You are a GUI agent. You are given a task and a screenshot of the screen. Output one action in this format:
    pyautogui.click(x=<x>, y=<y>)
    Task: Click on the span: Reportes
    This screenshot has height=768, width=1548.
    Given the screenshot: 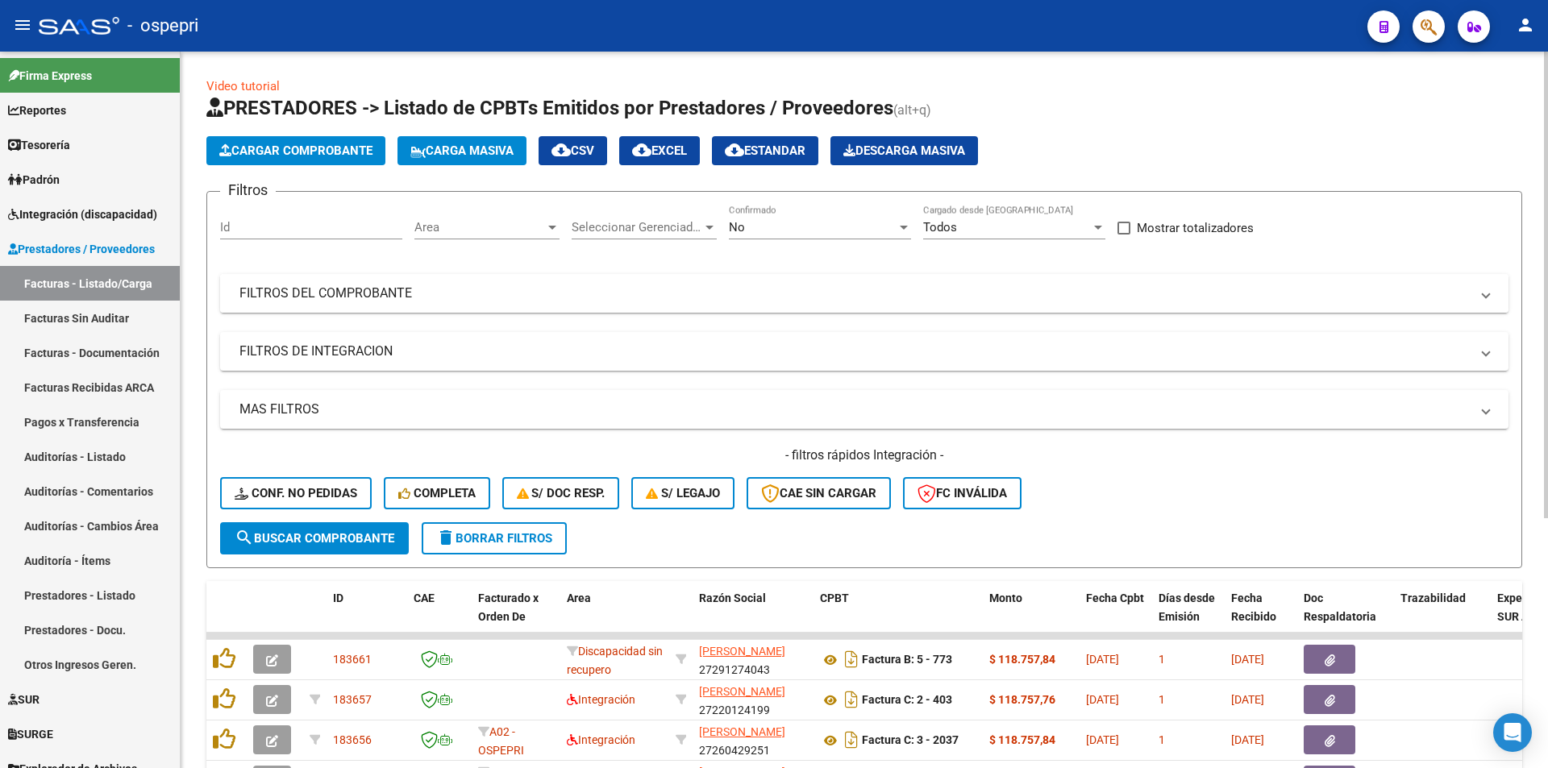 What is the action you would take?
    pyautogui.click(x=37, y=110)
    